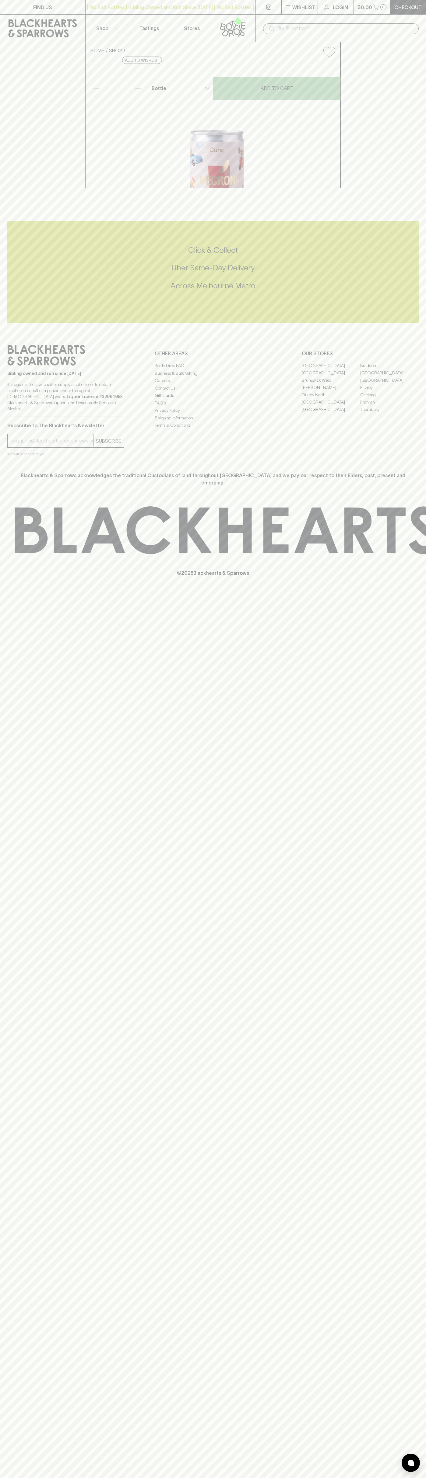 The width and height of the screenshot is (426, 1478). What do you see at coordinates (213, 388) in the screenshot?
I see `a: Contact Us` at bounding box center [213, 388].